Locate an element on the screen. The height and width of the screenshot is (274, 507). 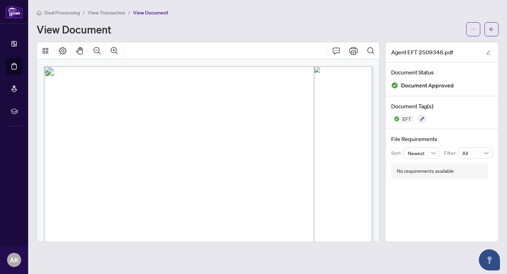
span: View Transaction is located at coordinates (106, 13).